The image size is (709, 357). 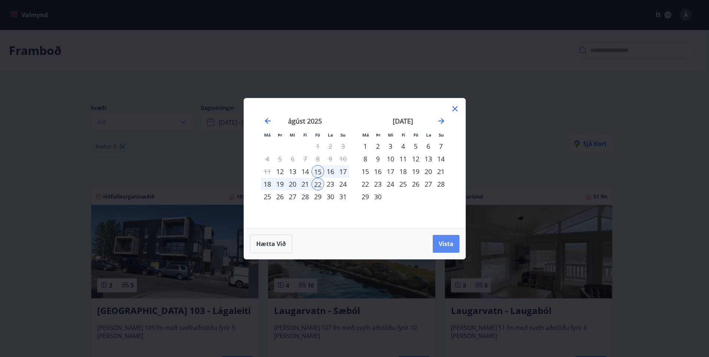 I want to click on td: Choose þriðjudagur, 30. september 2025 as your check-in date. It’s available., so click(x=378, y=196).